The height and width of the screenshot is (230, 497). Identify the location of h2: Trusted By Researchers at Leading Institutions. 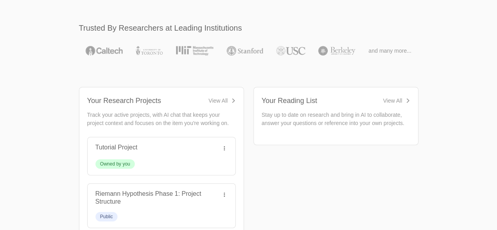
(249, 28).